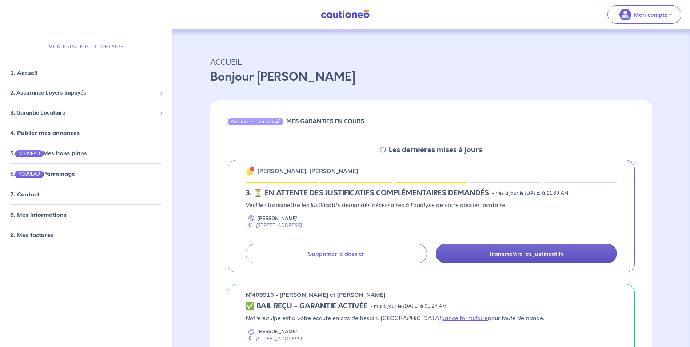 This screenshot has height=347, width=690. What do you see at coordinates (43, 174) in the screenshot?
I see `a: 6.NOUVEAUParrainage` at bounding box center [43, 174].